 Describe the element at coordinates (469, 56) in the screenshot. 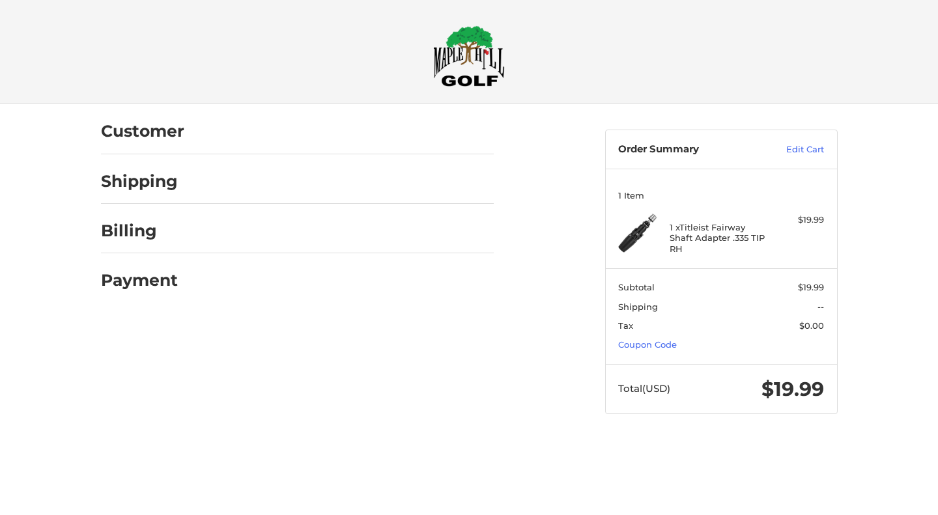

I see `img: Maple Hill Golf` at that location.